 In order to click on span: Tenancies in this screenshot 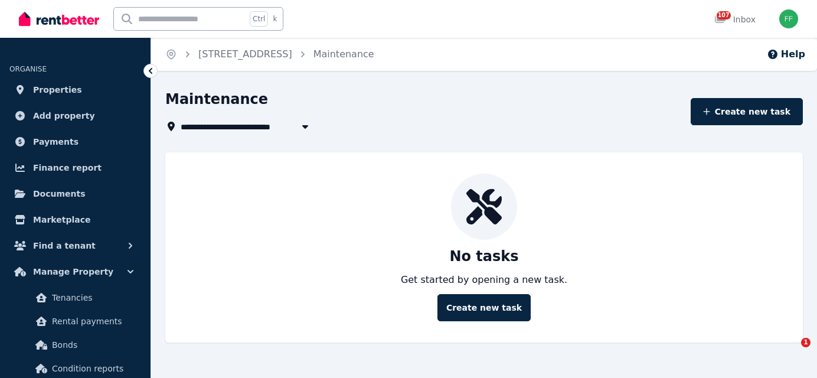, I will do `click(92, 298)`.